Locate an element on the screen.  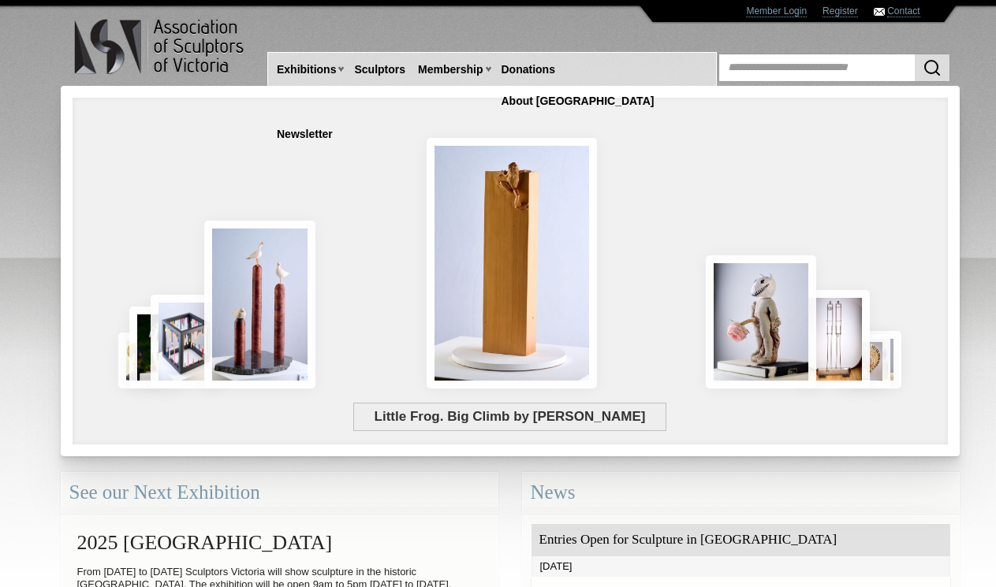
img: Waiting together for the Home coming is located at coordinates (881, 359).